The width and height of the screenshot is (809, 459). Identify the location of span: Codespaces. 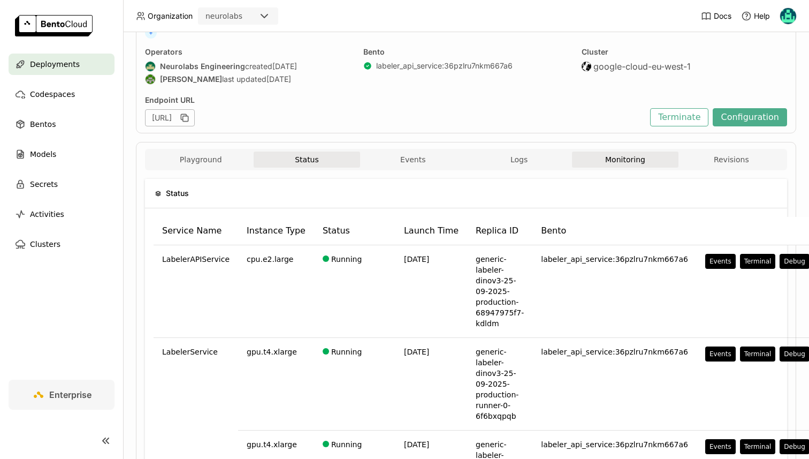
(52, 94).